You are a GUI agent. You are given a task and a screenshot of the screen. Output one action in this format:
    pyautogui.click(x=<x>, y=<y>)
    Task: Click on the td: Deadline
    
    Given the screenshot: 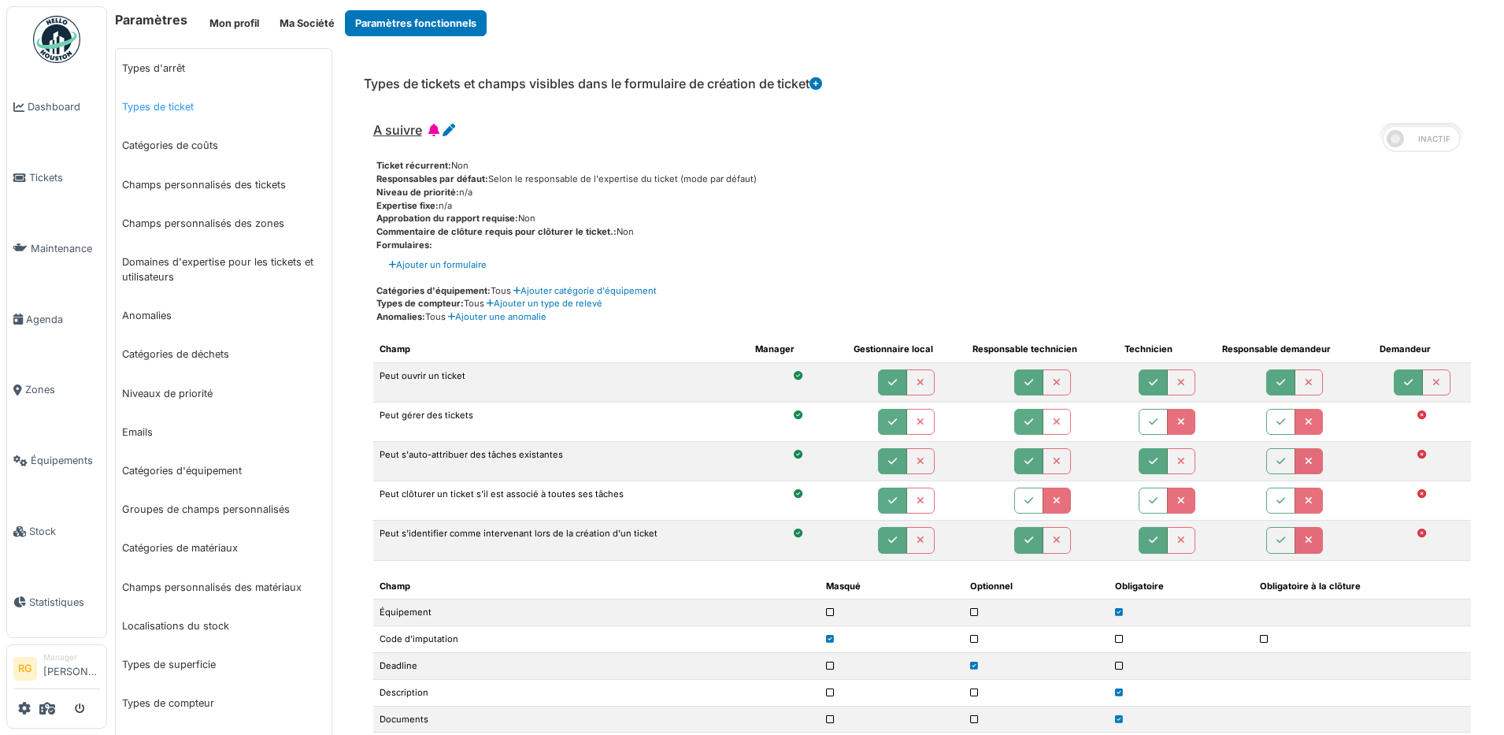 What is the action you would take?
    pyautogui.click(x=596, y=666)
    